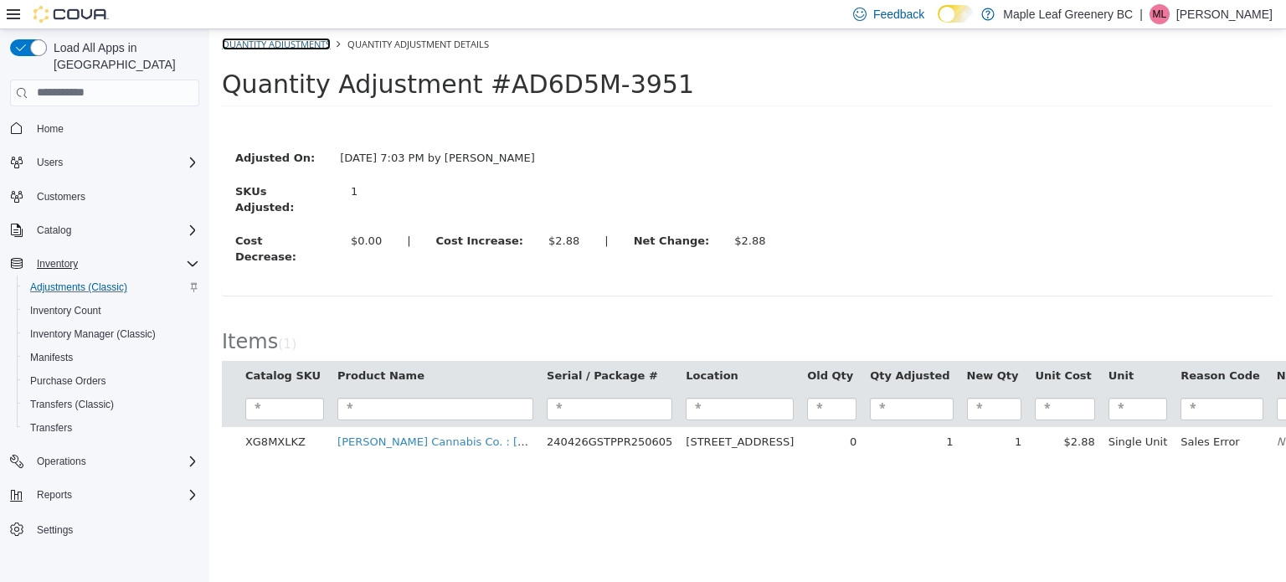 The width and height of the screenshot is (1286, 582). What do you see at coordinates (855, 347) in the screenshot?
I see `button: Unit Cost` at bounding box center [855, 347].